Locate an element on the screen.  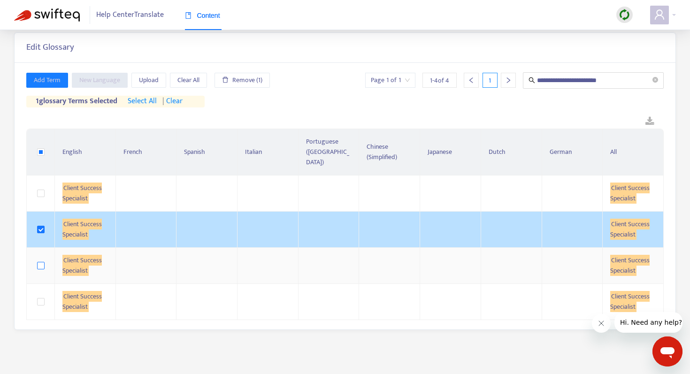
img: sync.dc5367851b00ba804db3.png is located at coordinates (625, 15).